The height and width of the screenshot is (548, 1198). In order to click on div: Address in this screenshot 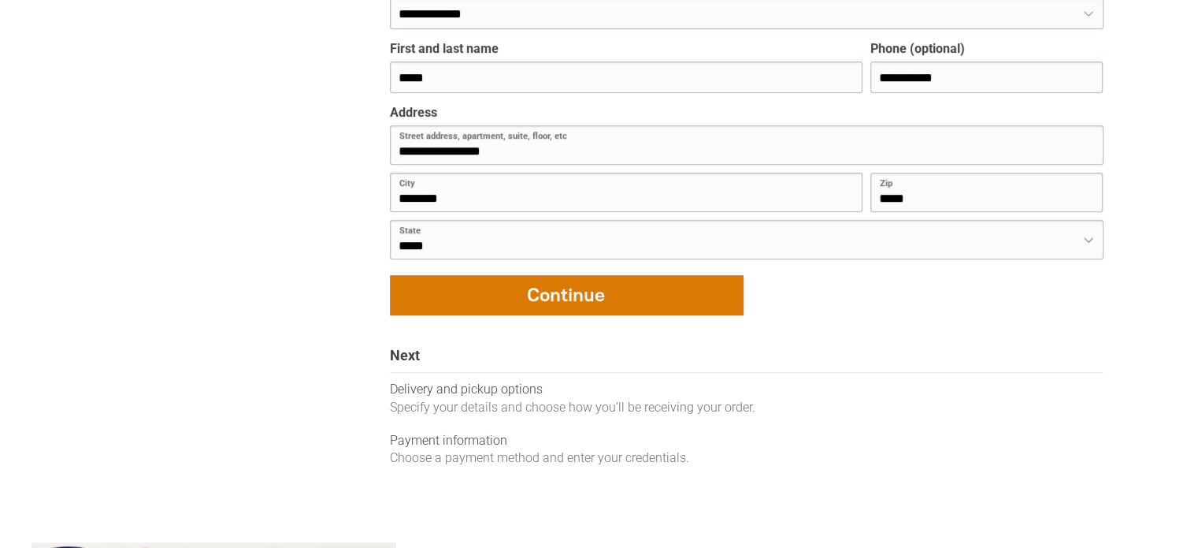, I will do `click(414, 113)`.